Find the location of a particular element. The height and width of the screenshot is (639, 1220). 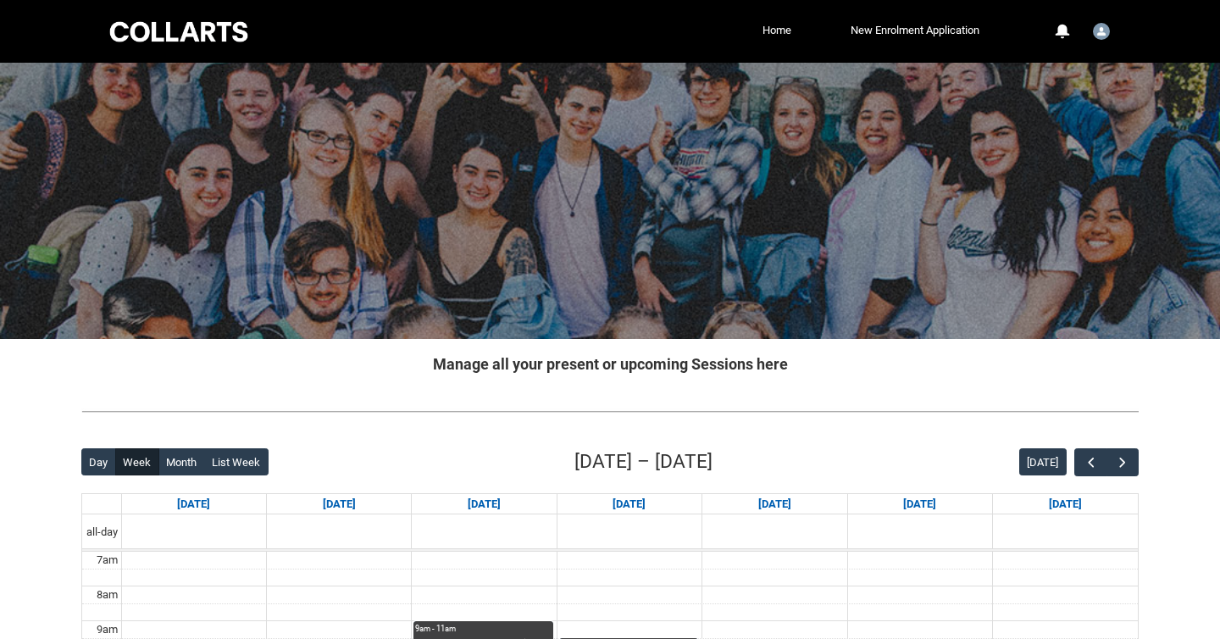

span: all-day is located at coordinates (102, 532).